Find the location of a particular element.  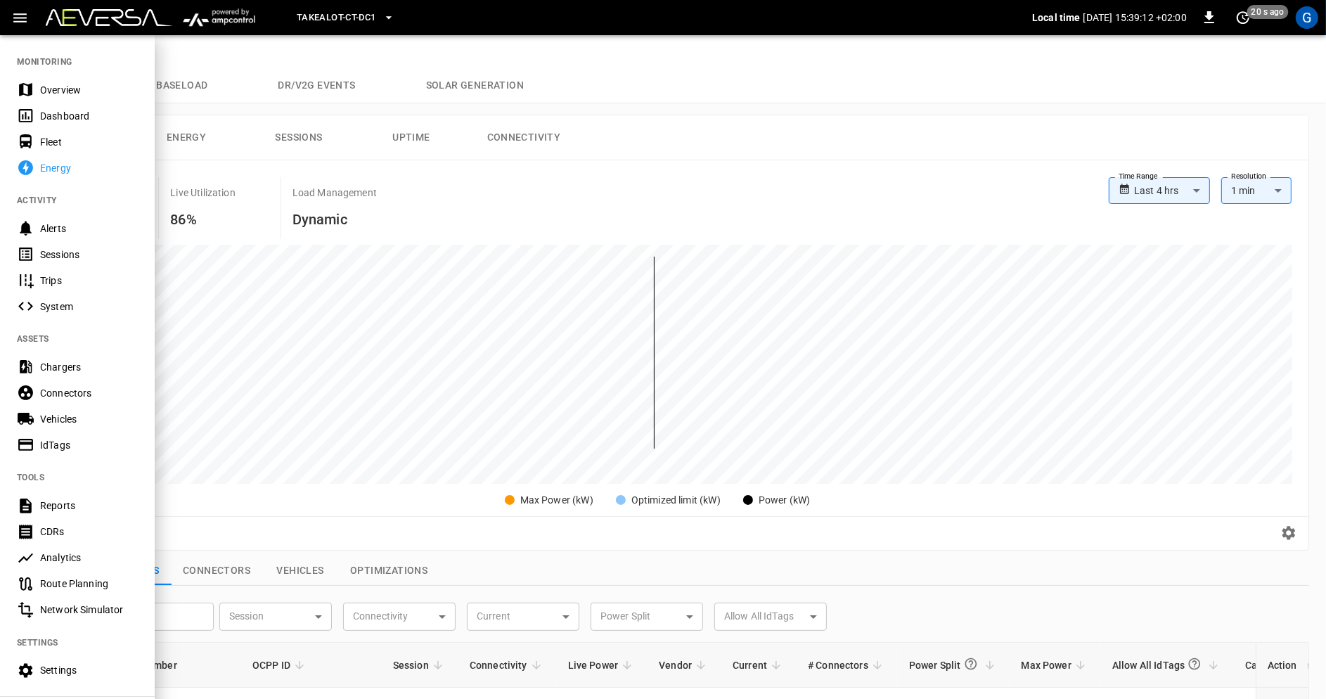

div: Sessions is located at coordinates (89, 254).